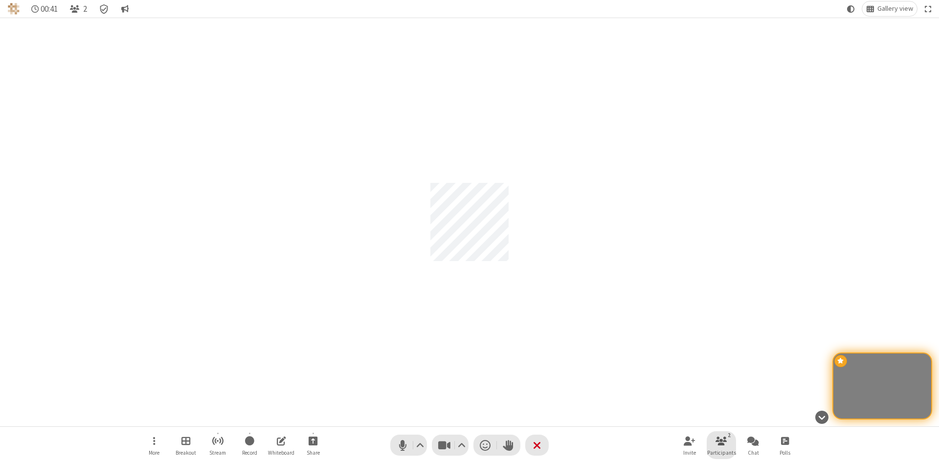 The width and height of the screenshot is (939, 463). I want to click on div: Timer, so click(45, 9).